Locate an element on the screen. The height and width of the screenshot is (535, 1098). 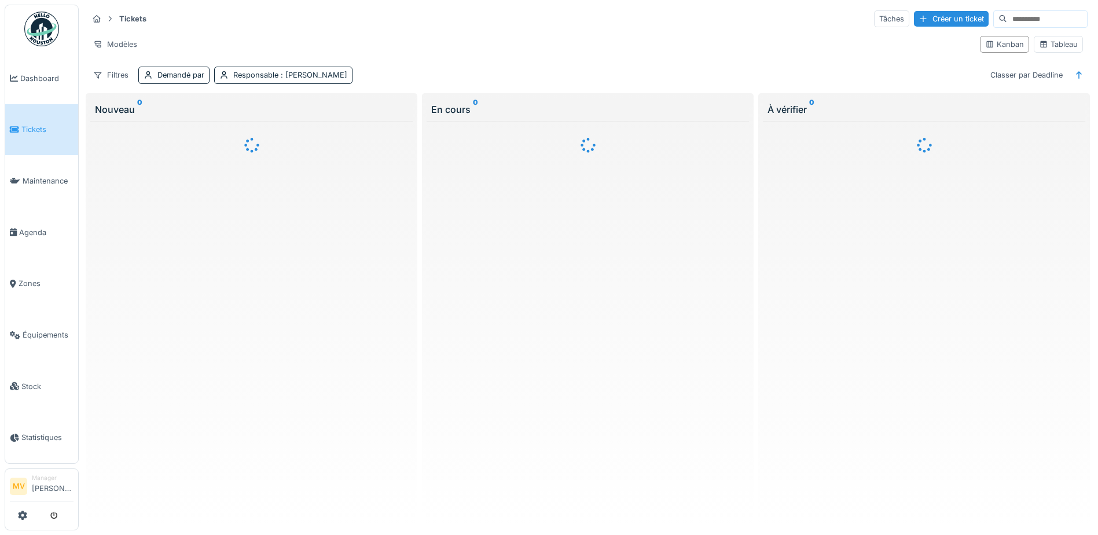
a: Tickets is located at coordinates (42, 130).